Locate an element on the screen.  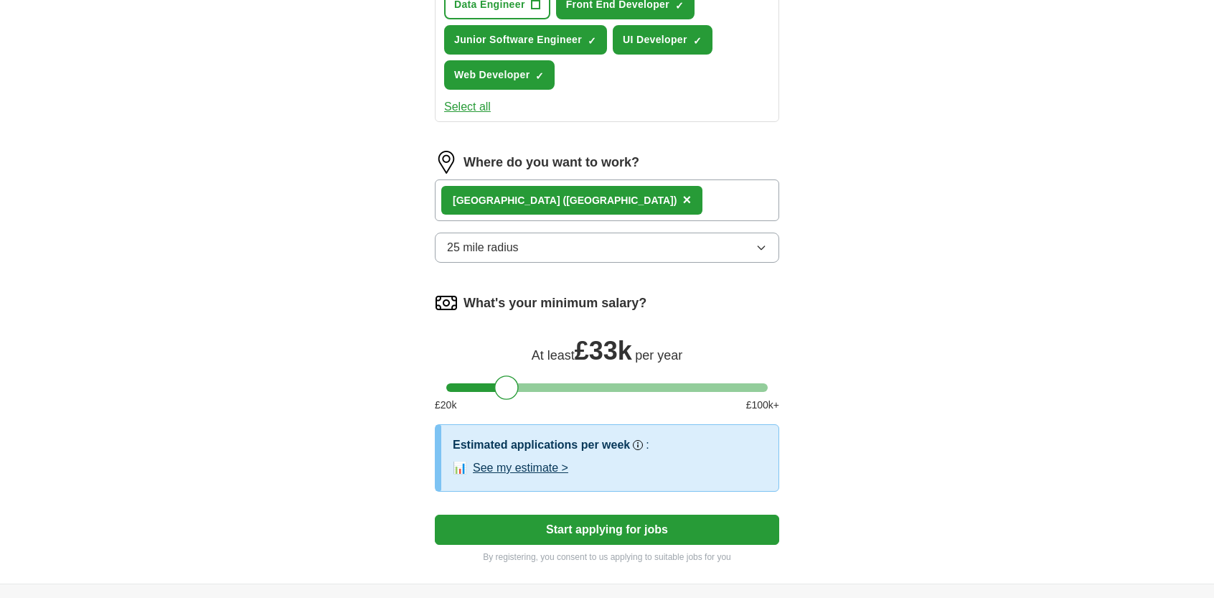
button: 25 mile radius is located at coordinates (607, 248).